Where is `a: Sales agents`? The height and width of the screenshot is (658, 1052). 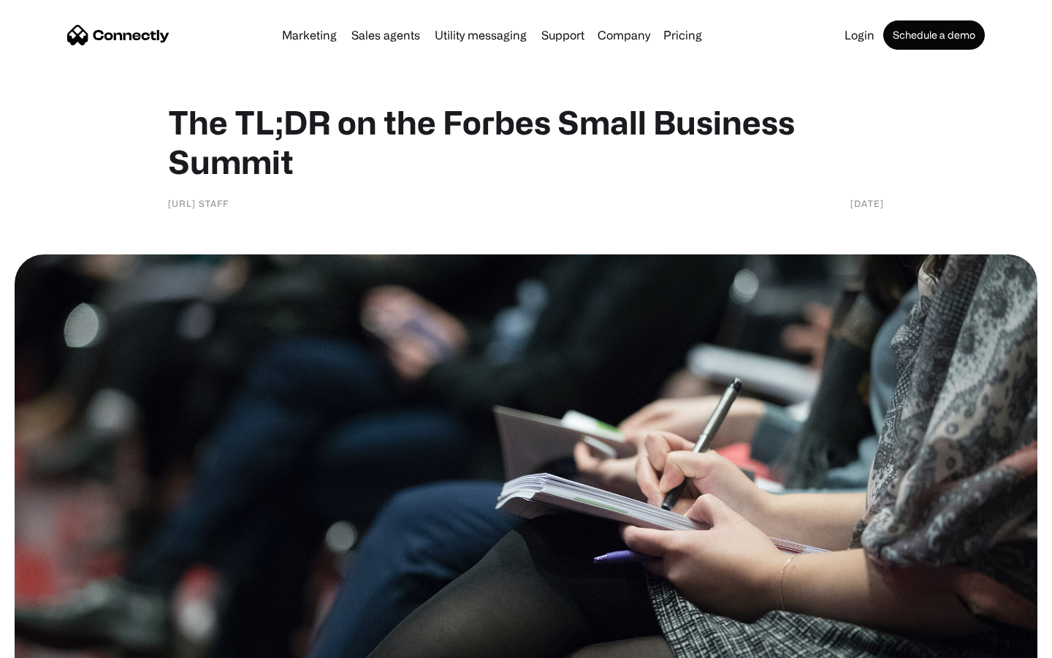 a: Sales agents is located at coordinates (386, 35).